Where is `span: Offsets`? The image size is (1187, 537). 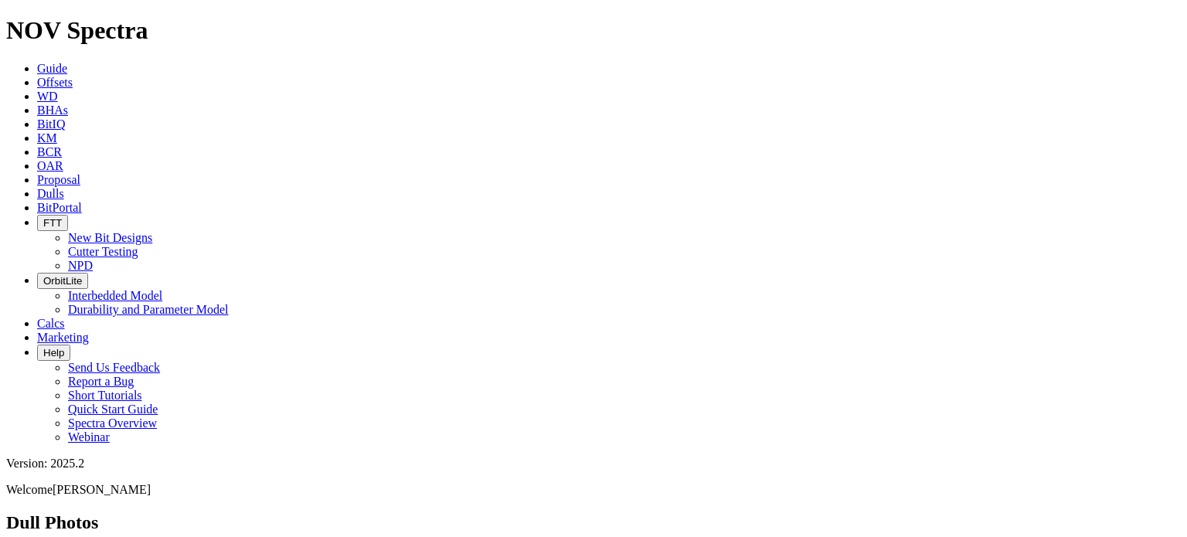
span: Offsets is located at coordinates (55, 82).